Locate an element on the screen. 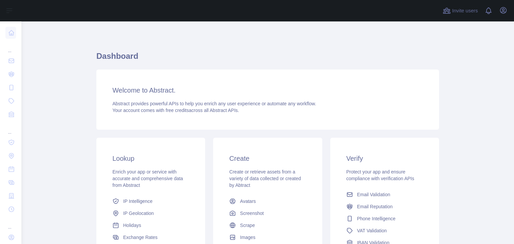  span: Exchange Rates is located at coordinates (140, 238).